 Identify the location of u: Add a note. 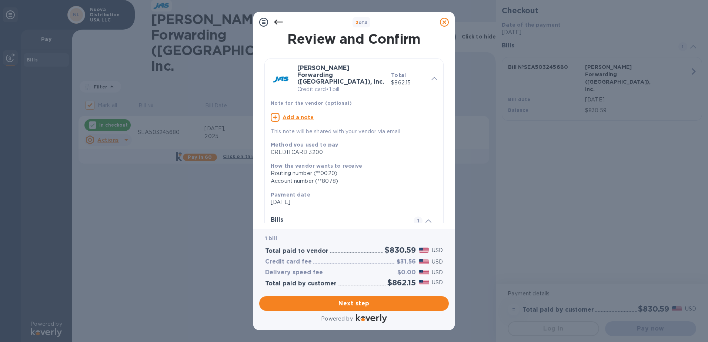
(298, 117).